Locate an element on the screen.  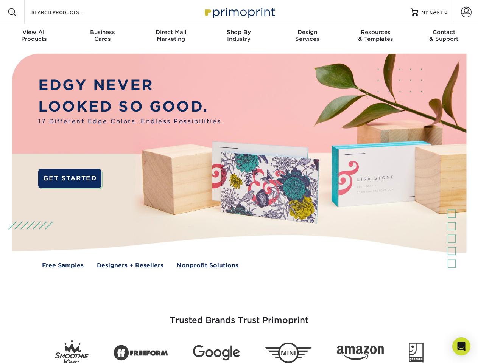
span: MY CART is located at coordinates (431, 12).